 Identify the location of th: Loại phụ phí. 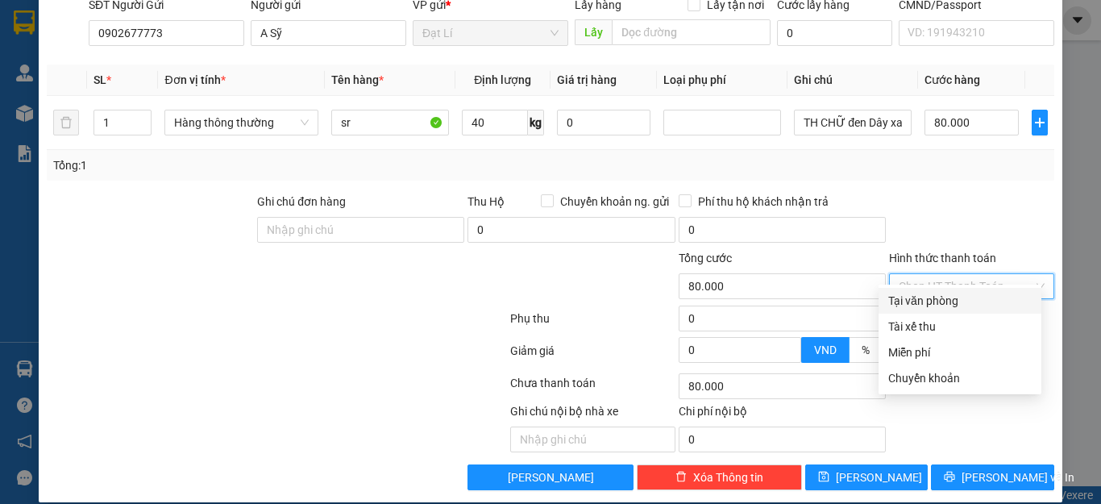
(722, 80).